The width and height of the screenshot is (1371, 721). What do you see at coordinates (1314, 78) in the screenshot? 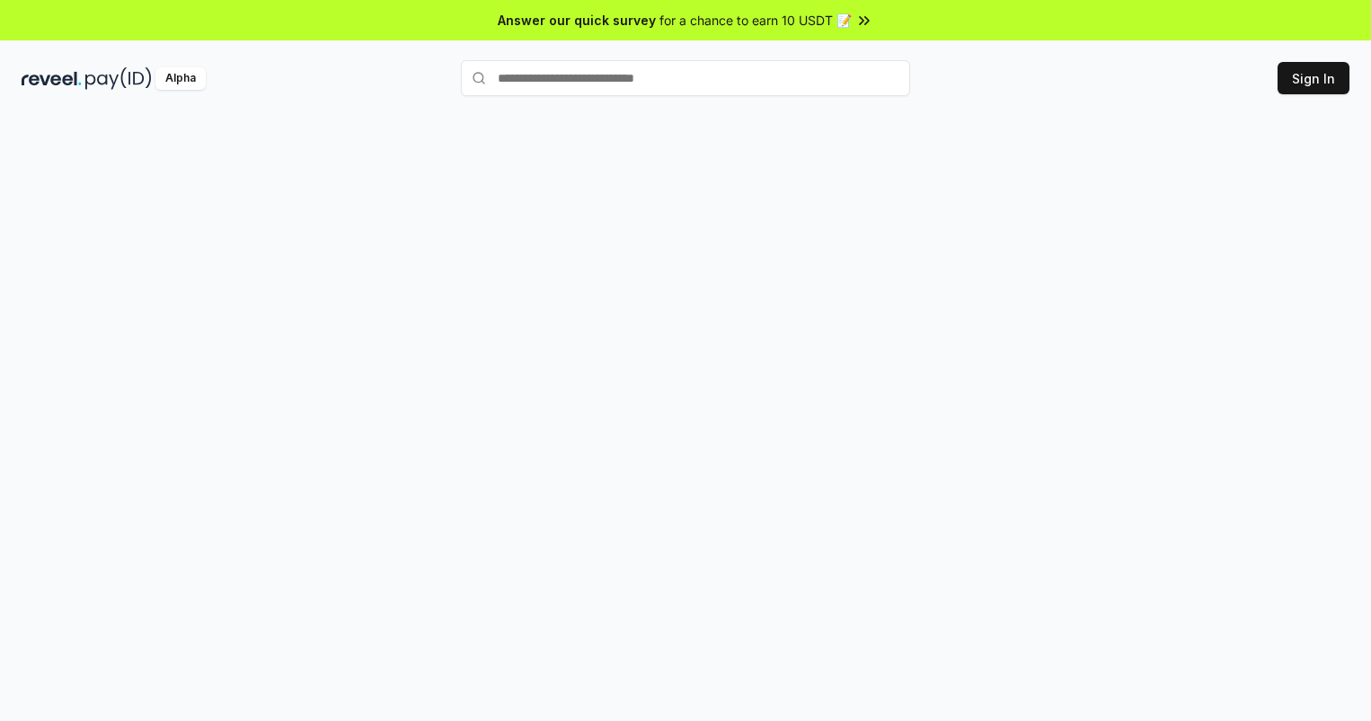
I see `button: Sign In` at bounding box center [1314, 78].